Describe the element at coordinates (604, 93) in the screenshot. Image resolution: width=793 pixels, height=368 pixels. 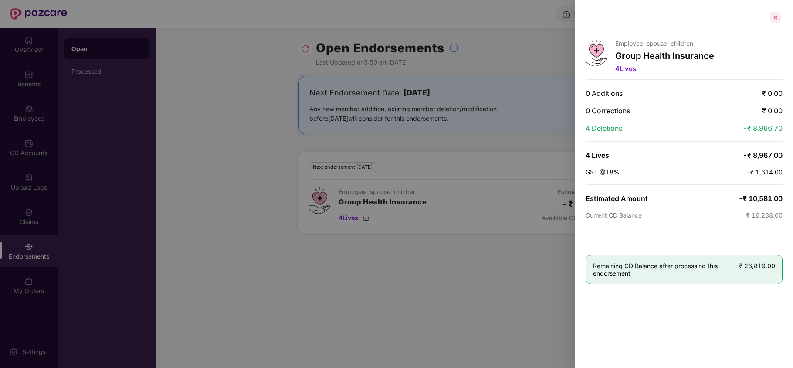
I see `span: 0 Additions` at that location.